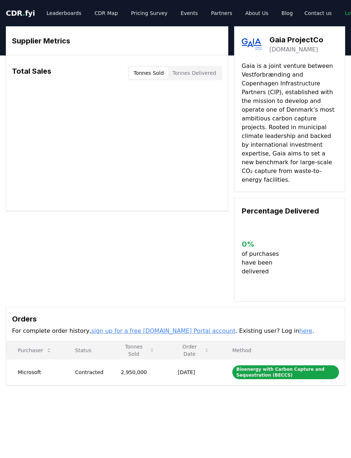 This screenshot has height=458, width=351. What do you see at coordinates (252, 44) in the screenshot?
I see `img: Gaia ProjectCo-logo` at bounding box center [252, 44].